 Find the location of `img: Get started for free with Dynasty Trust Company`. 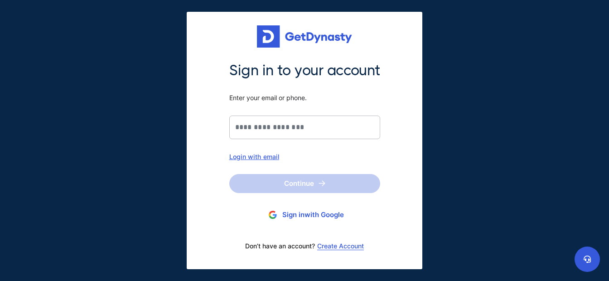

img: Get started for free with Dynasty Trust Company is located at coordinates (305, 37).